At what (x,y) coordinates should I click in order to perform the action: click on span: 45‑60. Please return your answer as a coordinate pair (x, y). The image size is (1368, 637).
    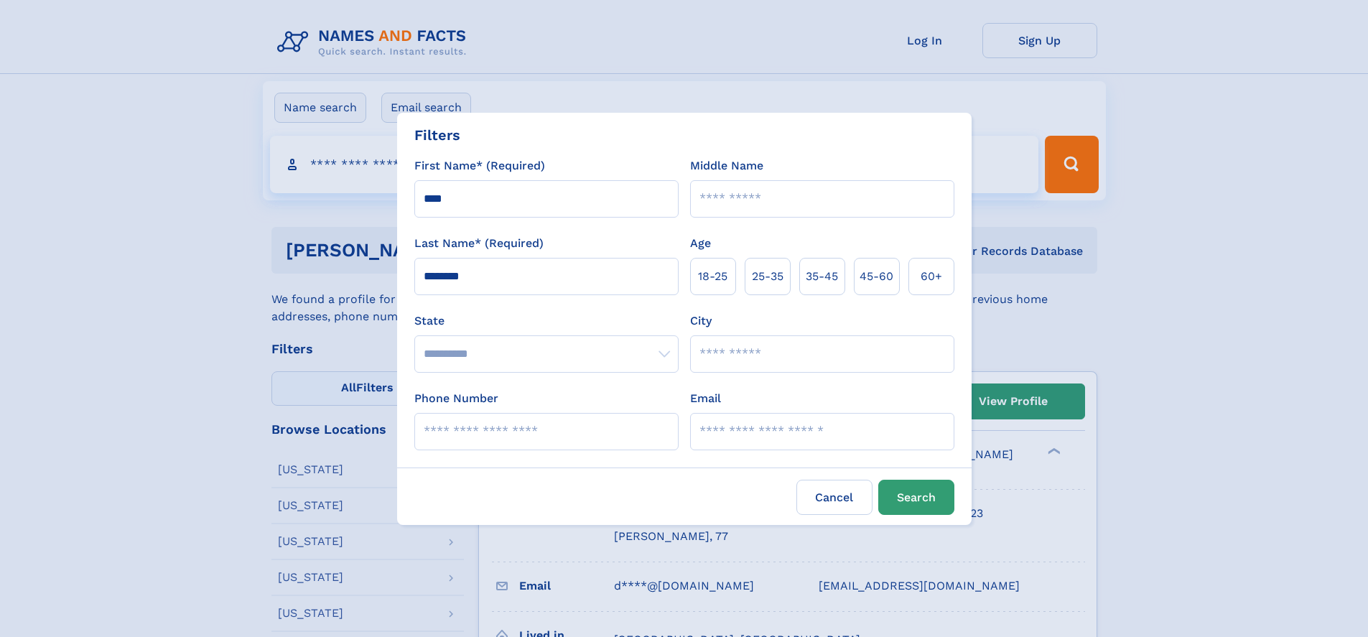
    Looking at the image, I should click on (876, 276).